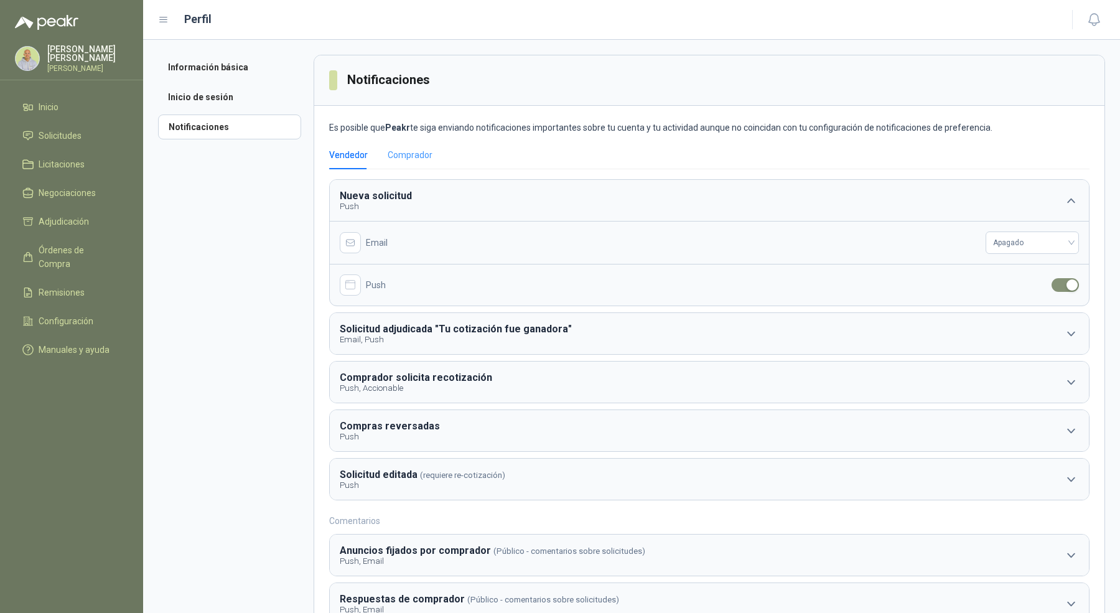 The height and width of the screenshot is (613, 1120). What do you see at coordinates (72, 350) in the screenshot?
I see `a: Manuales y ayuda` at bounding box center [72, 350].